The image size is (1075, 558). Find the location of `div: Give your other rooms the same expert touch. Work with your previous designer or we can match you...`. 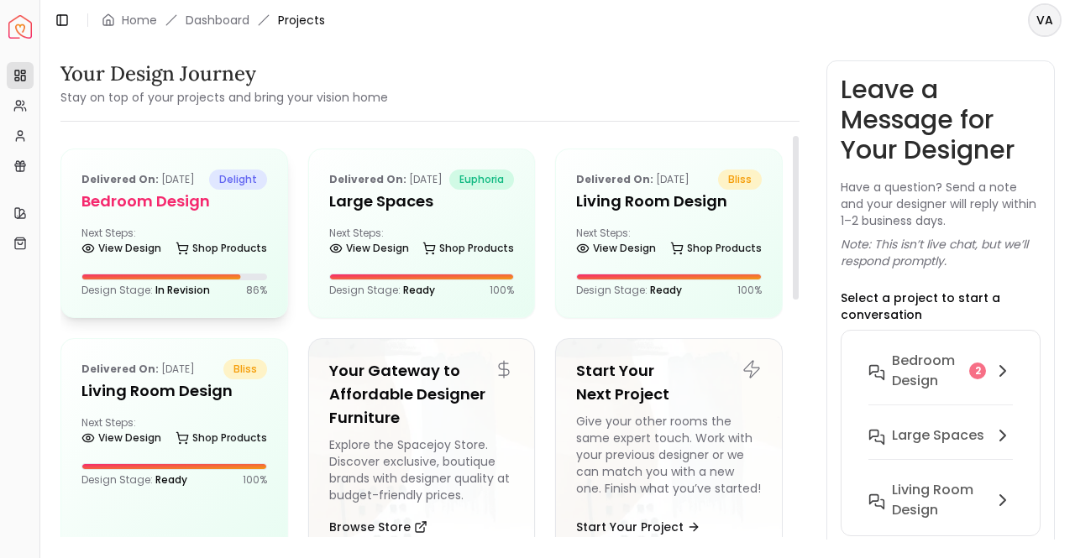

div: Give your other rooms the same expert touch. Work with your previous designer or we can match you... is located at coordinates (668, 458).